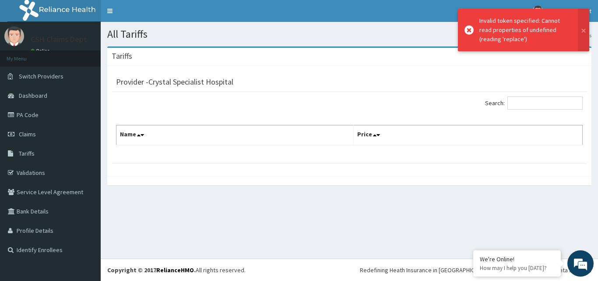  What do you see at coordinates (570, 11) in the screenshot?
I see `span: CSH Claims Dept` at bounding box center [570, 11].